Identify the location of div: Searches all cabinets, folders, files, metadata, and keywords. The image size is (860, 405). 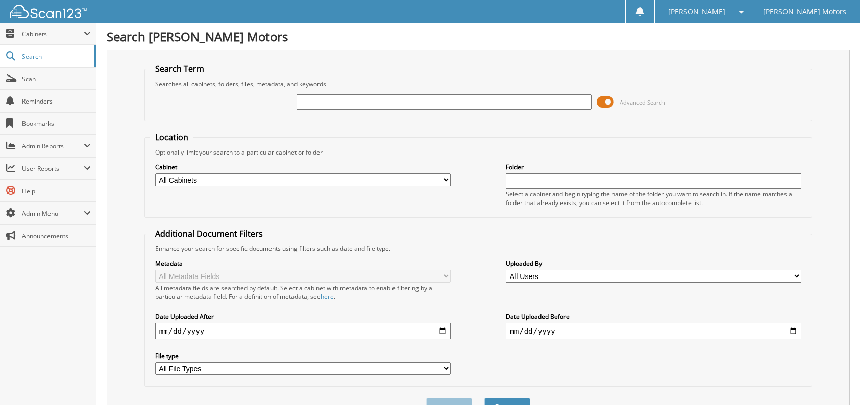
(478, 84).